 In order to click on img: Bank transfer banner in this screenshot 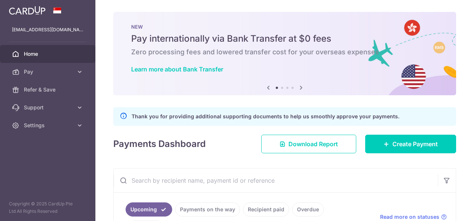, I will do `click(285, 54)`.